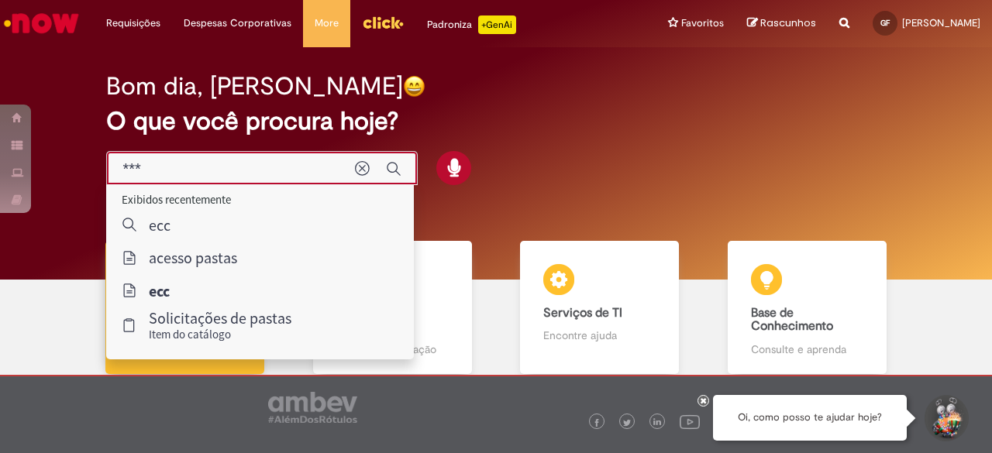 This screenshot has height=453, width=992. What do you see at coordinates (471, 25) in the screenshot?
I see `div: Padroniza` at bounding box center [471, 25].